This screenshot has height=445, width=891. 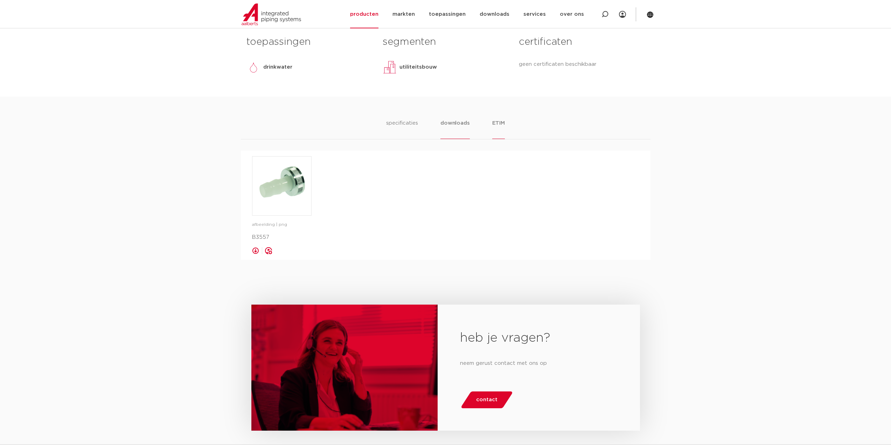 I want to click on p: neem gerust contact met ons op, so click(x=538, y=363).